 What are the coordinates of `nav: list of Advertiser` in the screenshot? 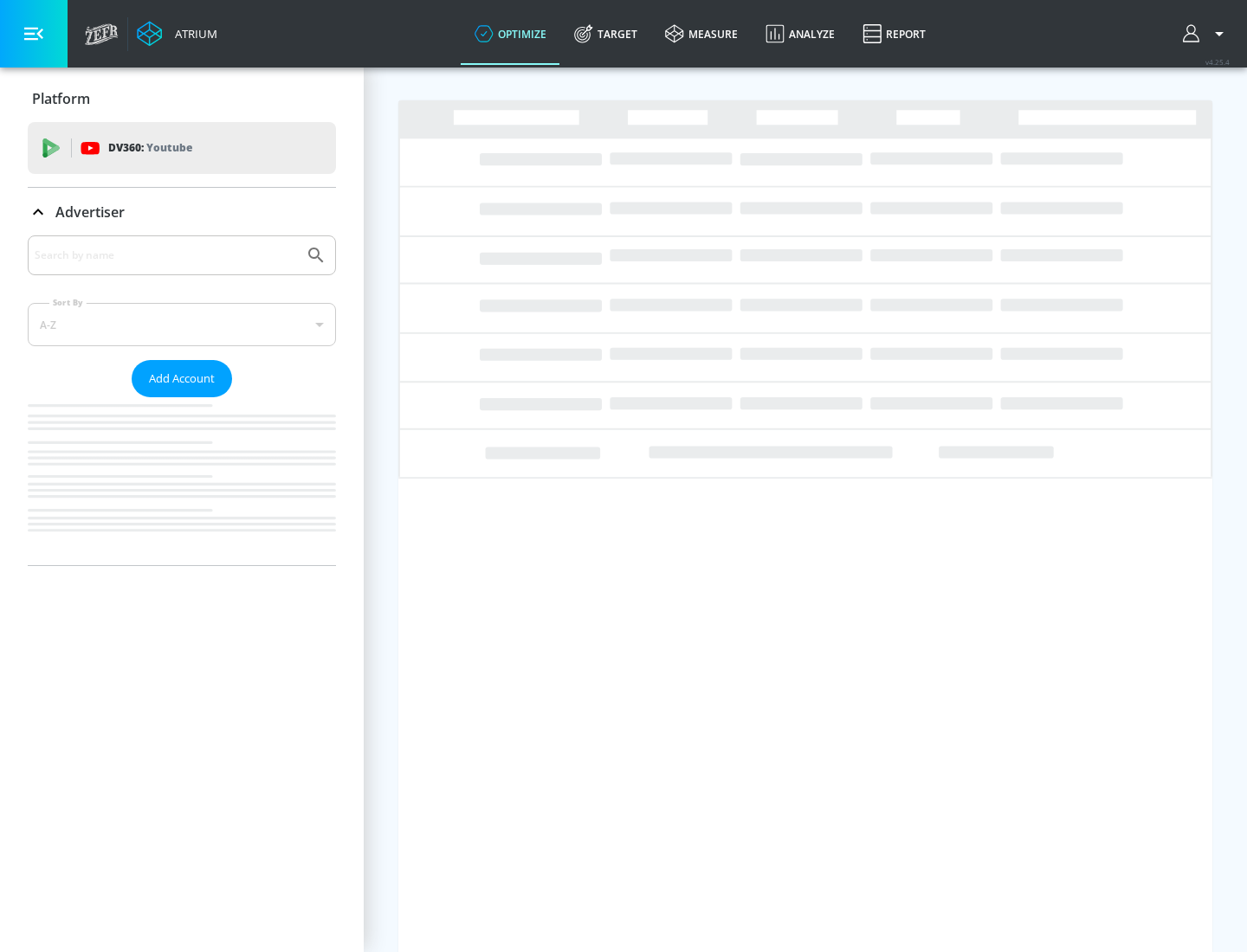 It's located at (182, 481).